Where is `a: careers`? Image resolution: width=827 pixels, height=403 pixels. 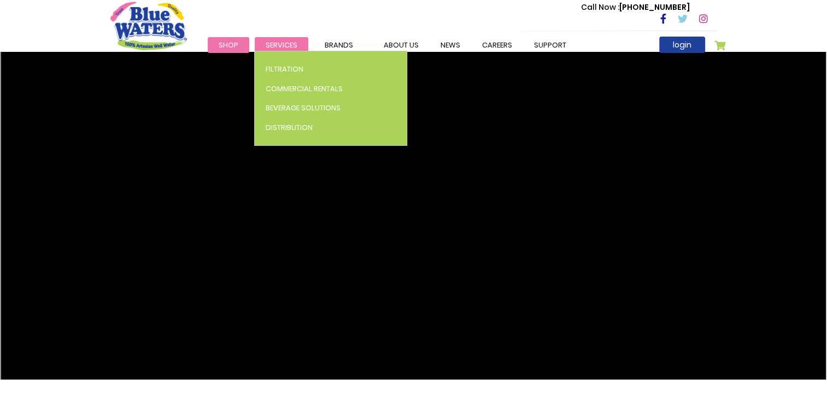
a: careers is located at coordinates (497, 45).